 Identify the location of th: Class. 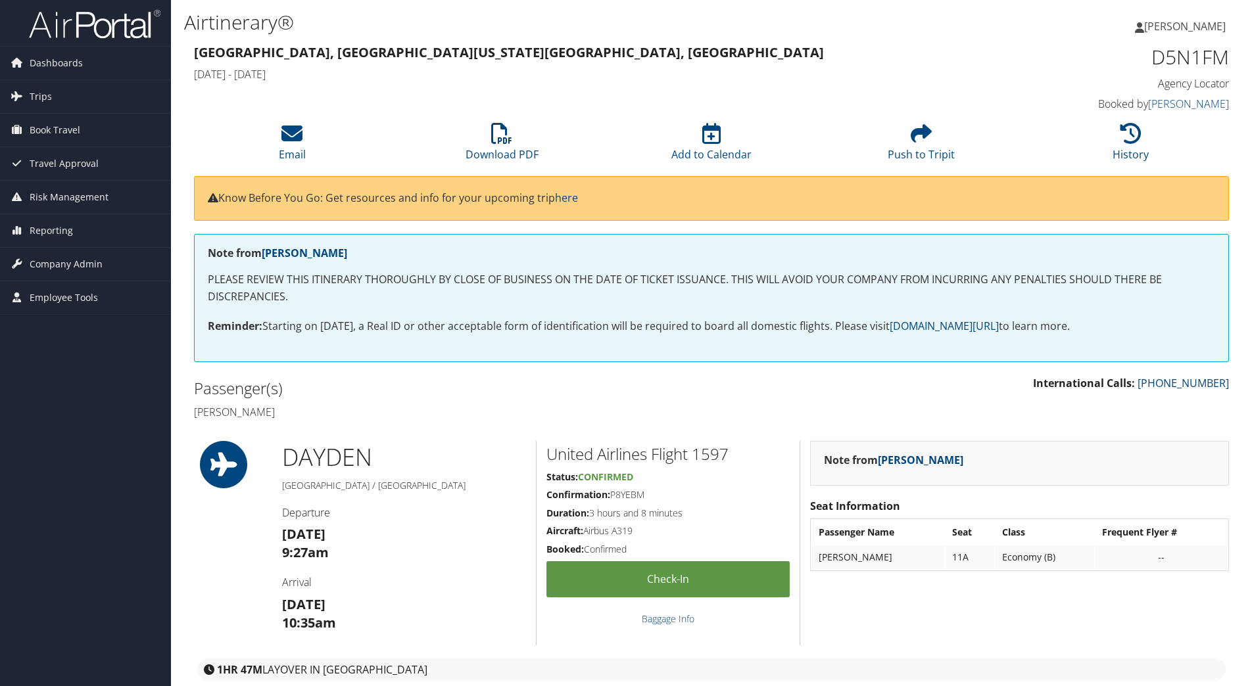
(1045, 533).